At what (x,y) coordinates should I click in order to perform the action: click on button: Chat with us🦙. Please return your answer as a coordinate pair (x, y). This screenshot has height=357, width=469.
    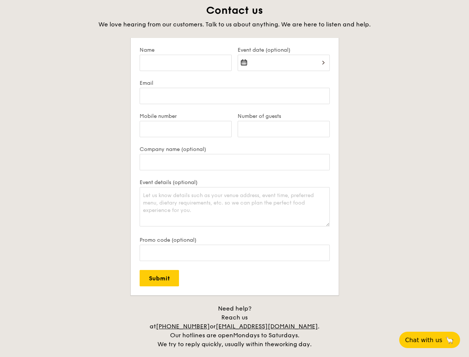
    Looking at the image, I should click on (430, 339).